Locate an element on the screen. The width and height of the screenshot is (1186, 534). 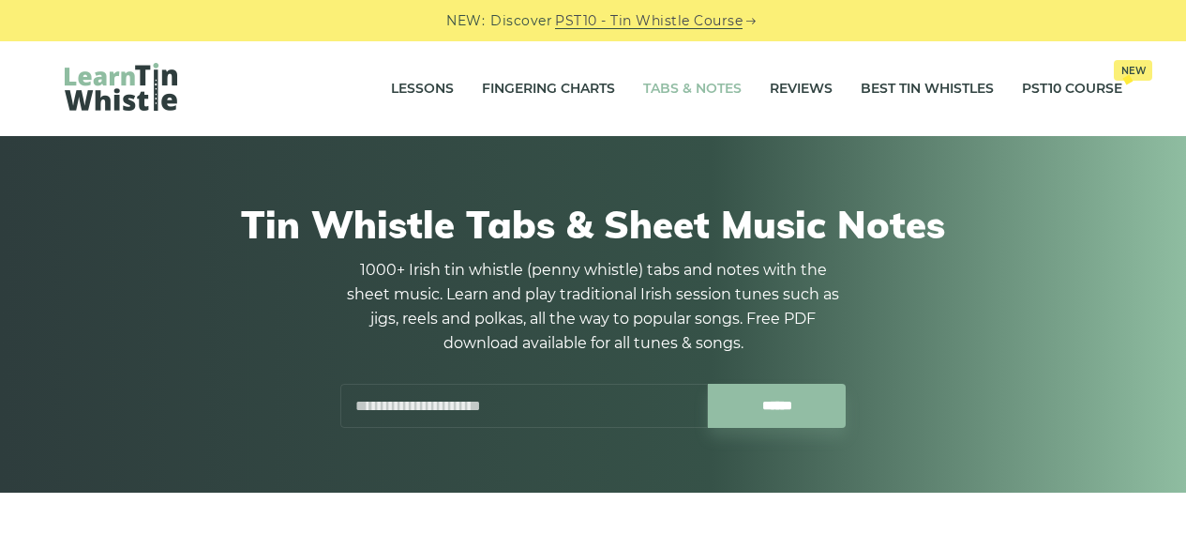
a: Tabs & Notes is located at coordinates (692, 89).